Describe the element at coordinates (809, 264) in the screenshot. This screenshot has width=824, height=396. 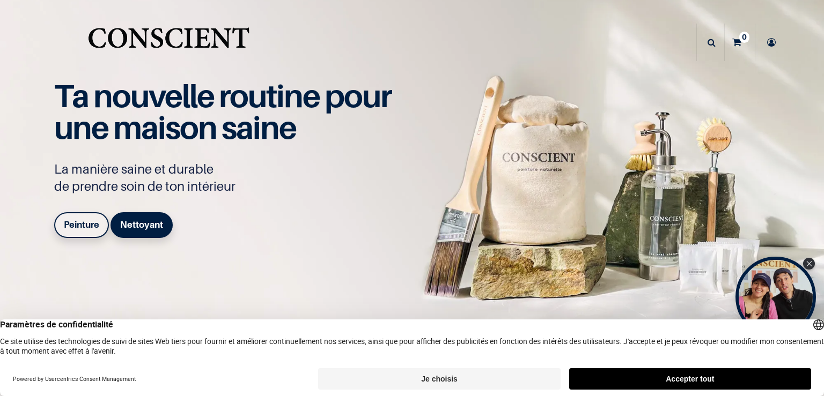
I see `div: Close Tolstoy widget` at that location.